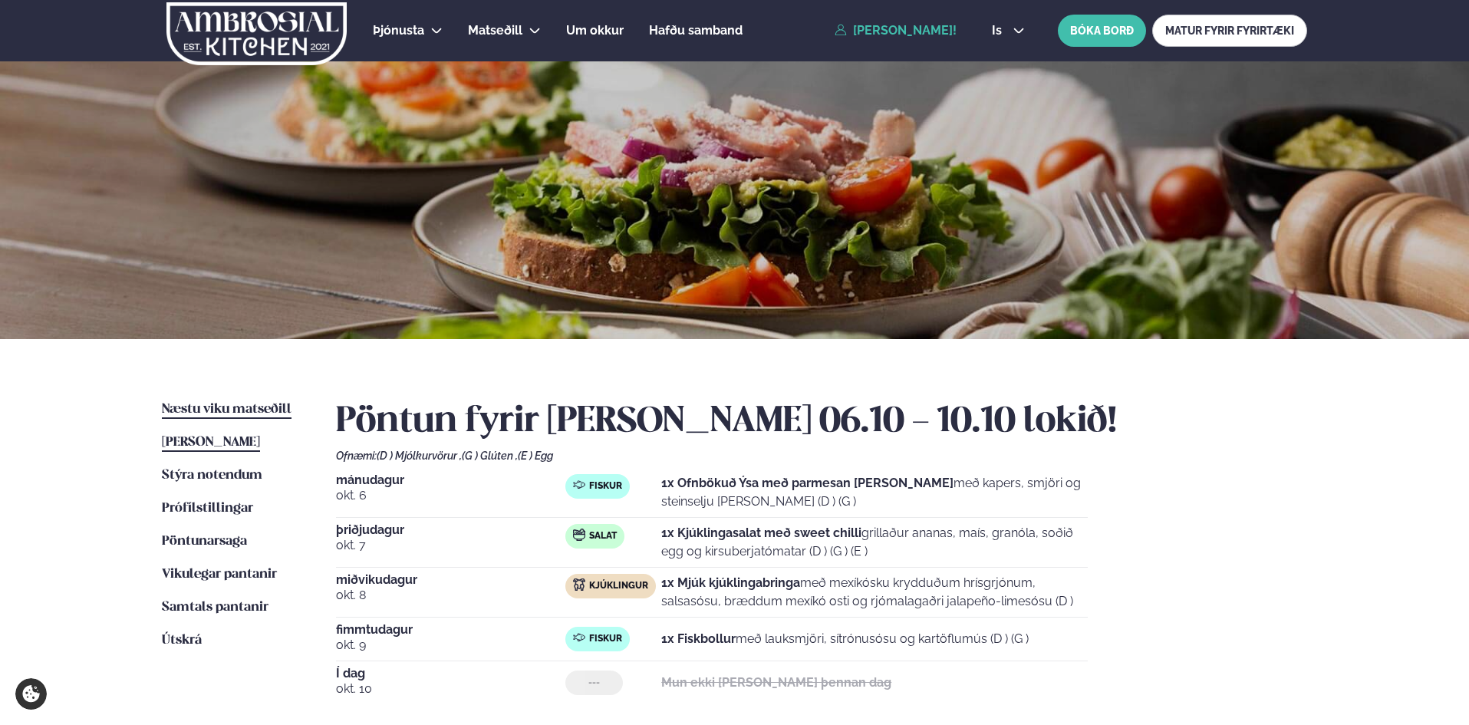  I want to click on span: okt. 6, so click(450, 496).